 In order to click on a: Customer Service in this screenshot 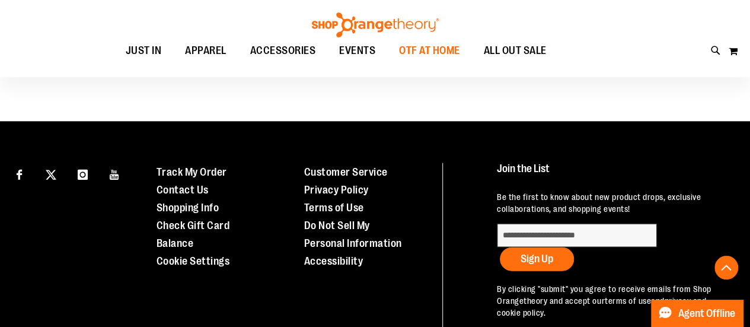, I will do `click(346, 172)`.